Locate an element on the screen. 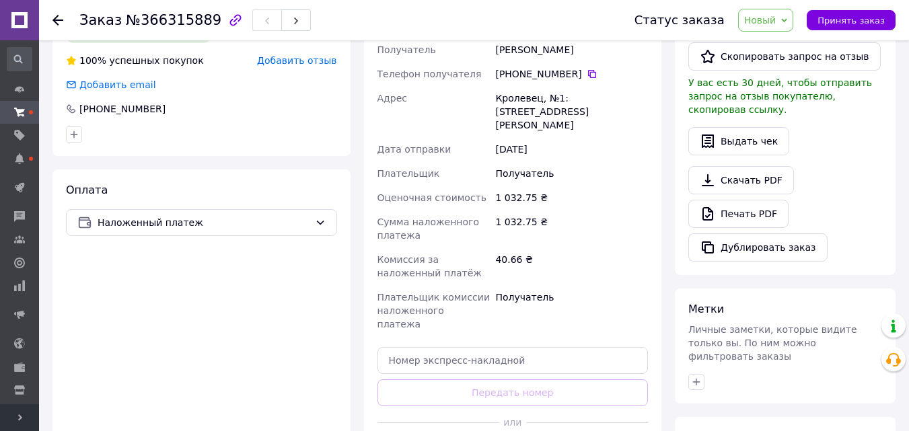 Image resolution: width=909 pixels, height=431 pixels. span: Дата отправки is located at coordinates (414, 149).